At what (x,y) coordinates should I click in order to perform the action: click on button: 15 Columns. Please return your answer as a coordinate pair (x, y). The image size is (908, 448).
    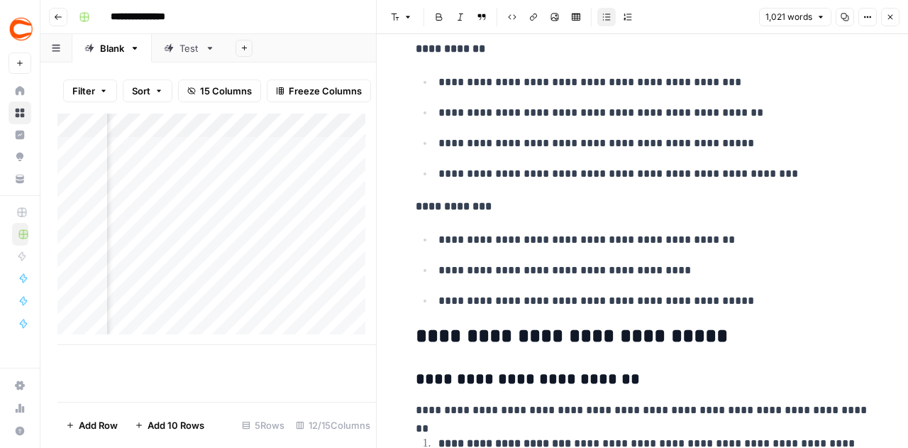
    Looking at the image, I should click on (219, 91).